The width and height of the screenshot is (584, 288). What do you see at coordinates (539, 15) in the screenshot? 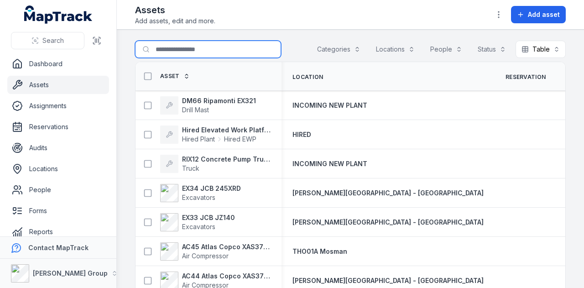
I see `button: Add asset` at bounding box center [539, 15].